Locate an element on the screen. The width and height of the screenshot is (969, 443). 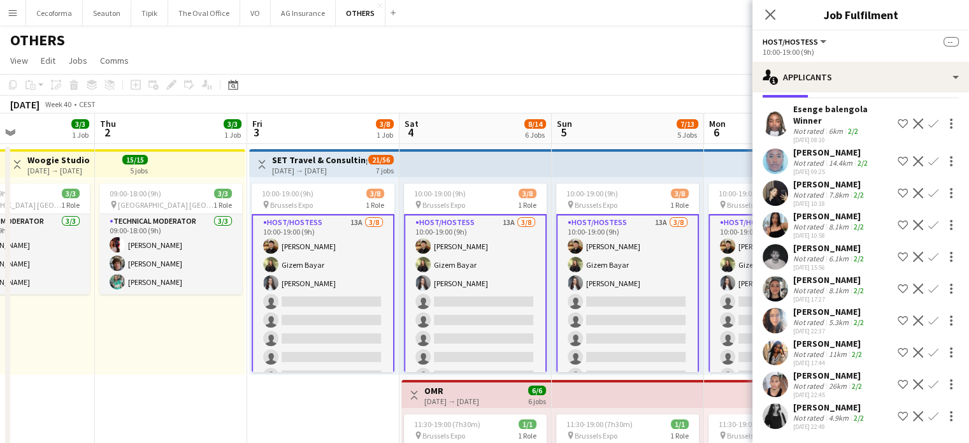
span: 6/6 is located at coordinates (537, 390).